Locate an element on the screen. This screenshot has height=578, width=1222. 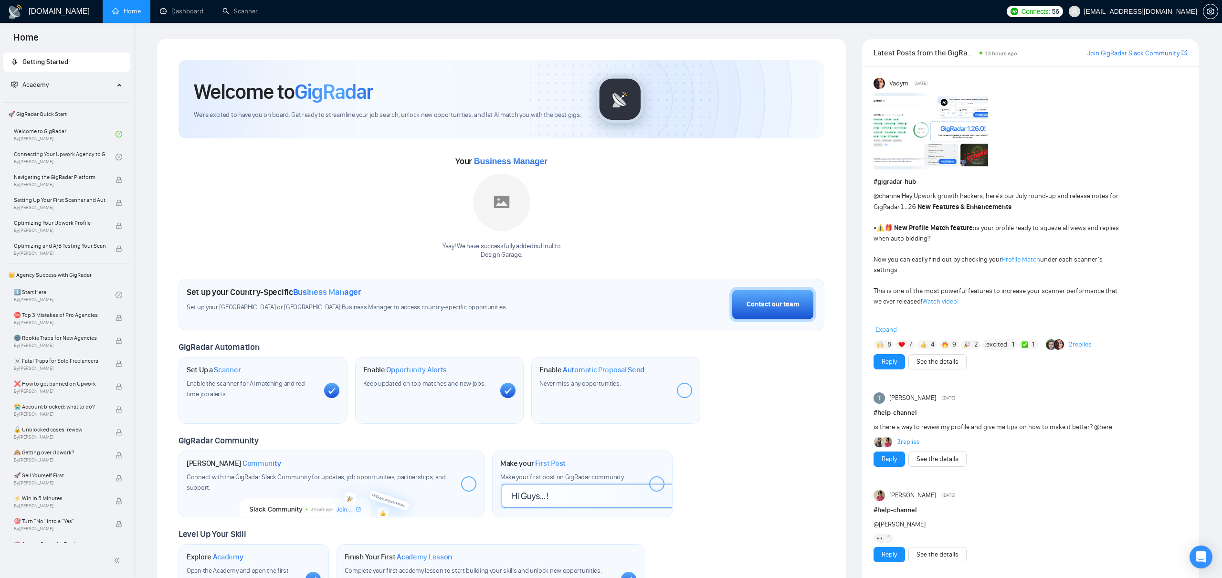
a: dashboardDashboard is located at coordinates (181, 11).